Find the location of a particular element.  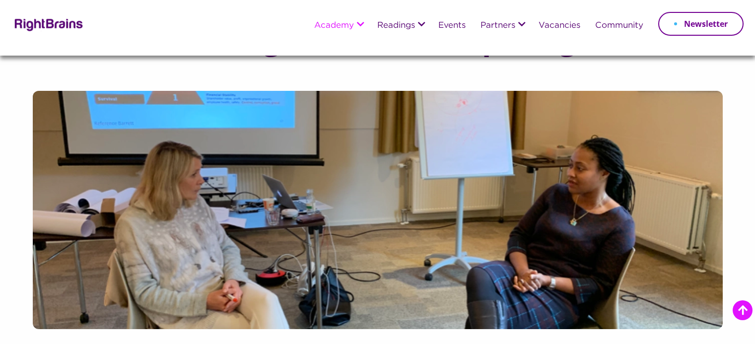

a: Readings is located at coordinates (396, 26).